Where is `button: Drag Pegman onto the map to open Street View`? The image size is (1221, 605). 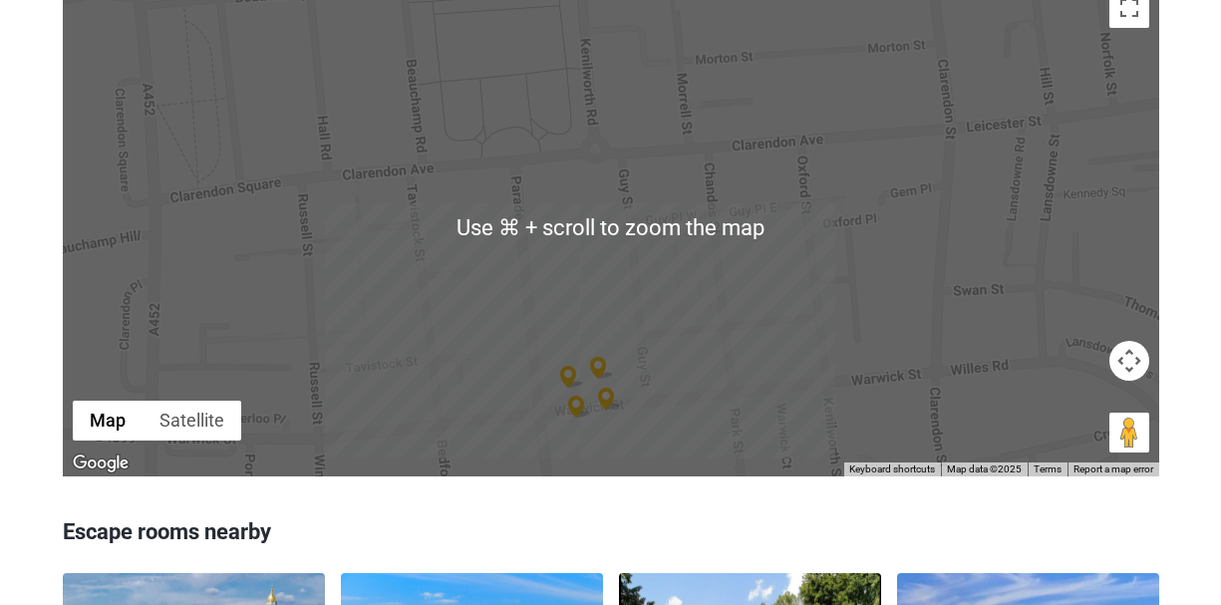 button: Drag Pegman onto the map to open Street View is located at coordinates (1130, 433).